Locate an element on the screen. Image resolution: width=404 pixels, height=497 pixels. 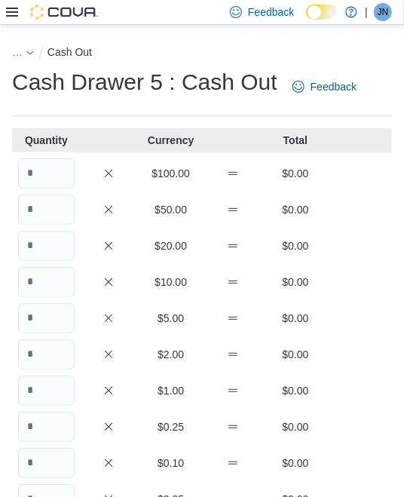
input: Dark Mode is located at coordinates (322, 12).